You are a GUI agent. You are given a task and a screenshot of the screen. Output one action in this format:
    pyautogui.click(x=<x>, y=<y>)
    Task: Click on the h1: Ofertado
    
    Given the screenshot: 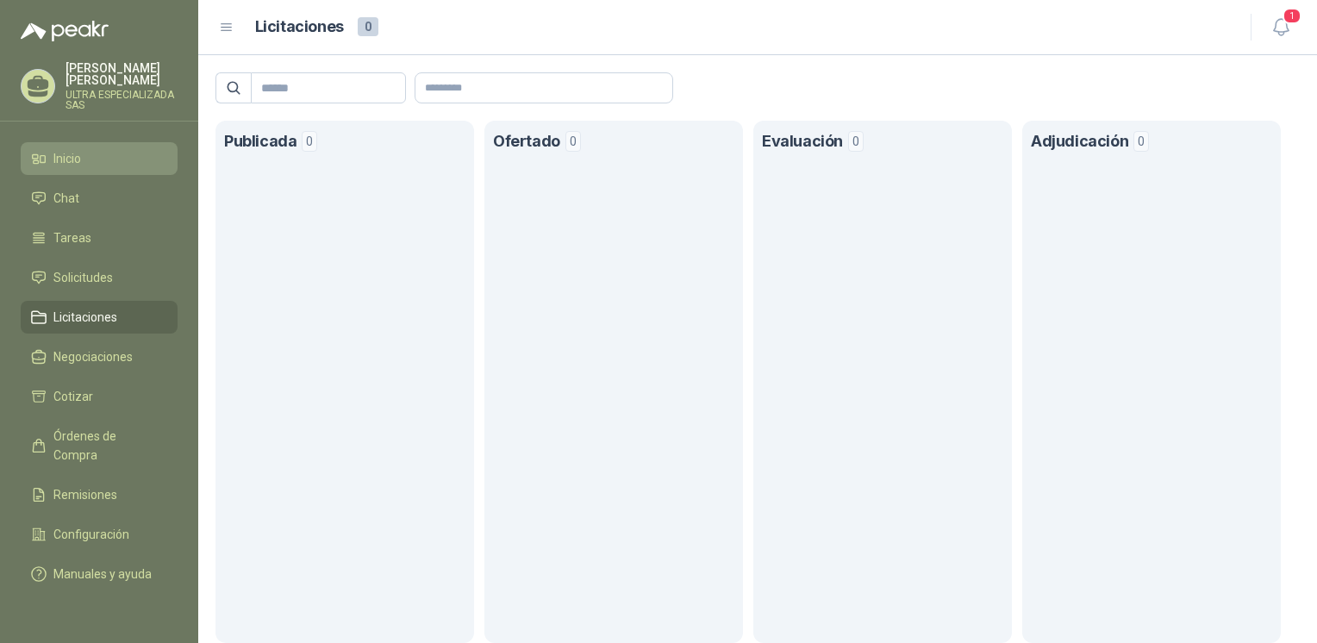 What is the action you would take?
    pyautogui.click(x=527, y=141)
    